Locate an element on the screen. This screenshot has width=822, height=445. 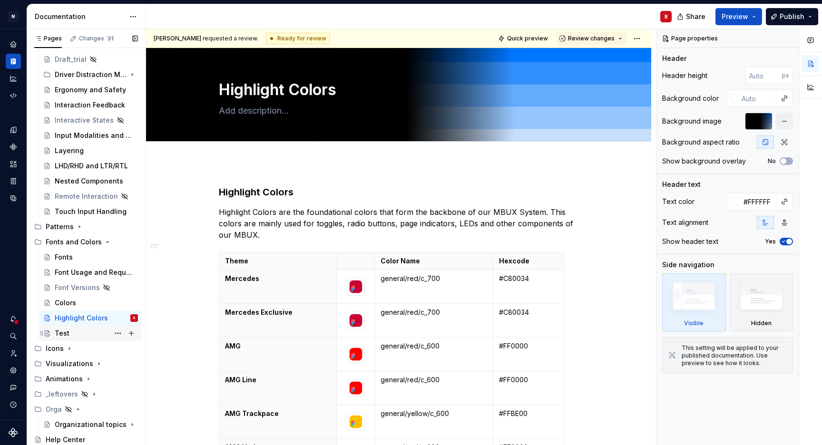
input: Auto is located at coordinates (757, 98).